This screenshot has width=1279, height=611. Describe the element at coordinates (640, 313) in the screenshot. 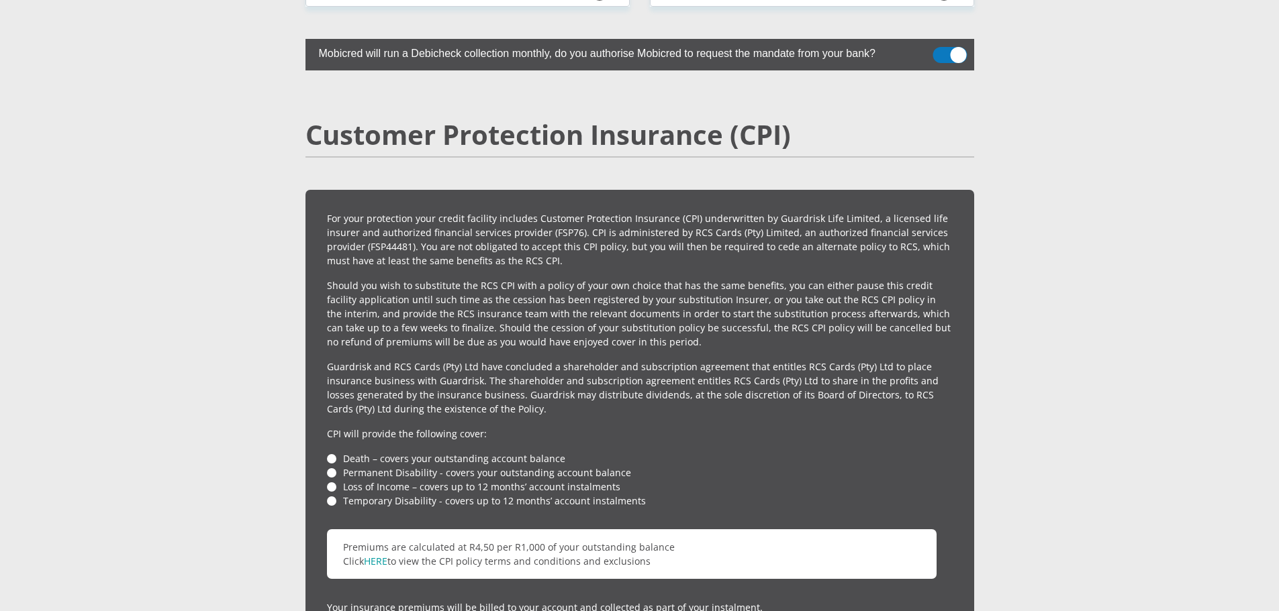

I see `p: Should you wish to substitute the RCS CPI with a policy of your own choice that has the same bene...` at that location.